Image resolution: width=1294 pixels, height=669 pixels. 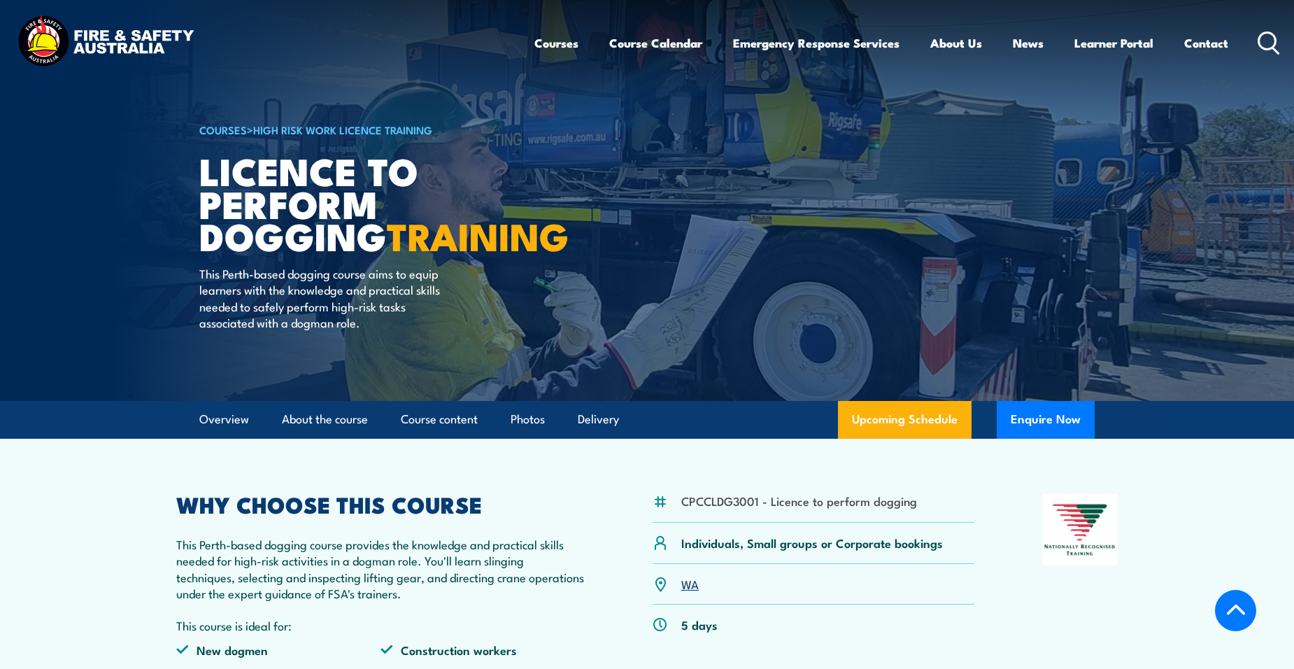 I want to click on img: Nationally Recognised Training logo., so click(x=1080, y=529).